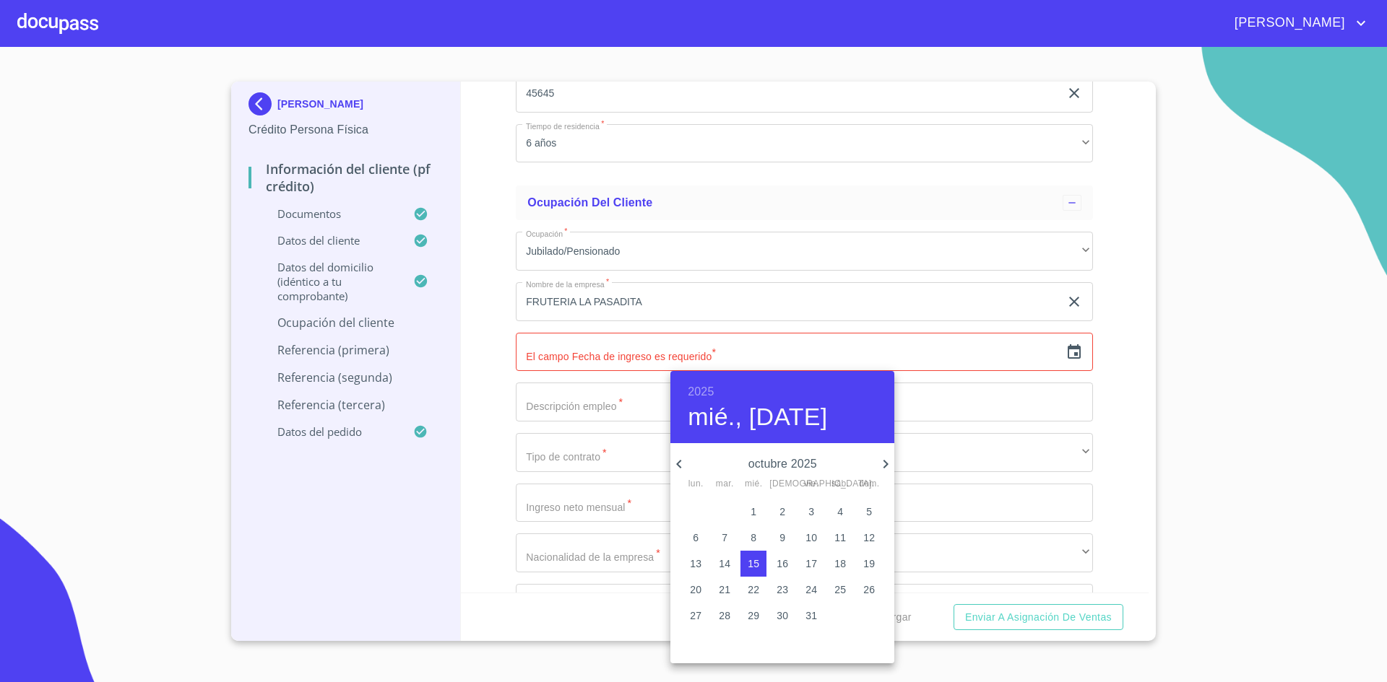 The image size is (1387, 682). What do you see at coordinates (869, 590) in the screenshot?
I see `button: 26` at bounding box center [869, 590].